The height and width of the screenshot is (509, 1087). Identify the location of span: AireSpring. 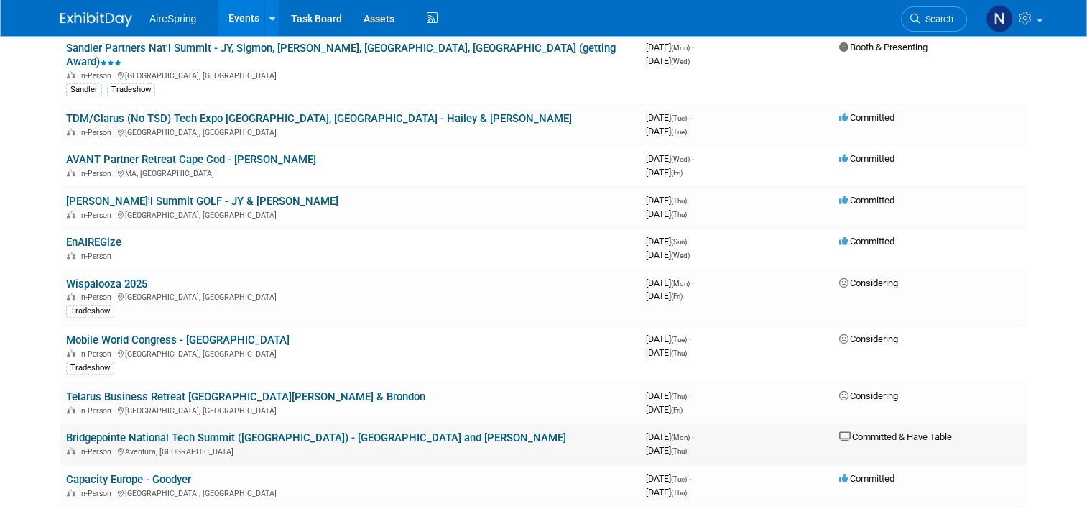
(172, 19).